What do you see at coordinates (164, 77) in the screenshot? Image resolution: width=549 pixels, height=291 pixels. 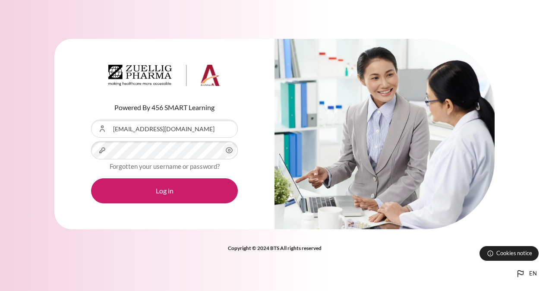 I see `a: Architeck` at bounding box center [164, 77].